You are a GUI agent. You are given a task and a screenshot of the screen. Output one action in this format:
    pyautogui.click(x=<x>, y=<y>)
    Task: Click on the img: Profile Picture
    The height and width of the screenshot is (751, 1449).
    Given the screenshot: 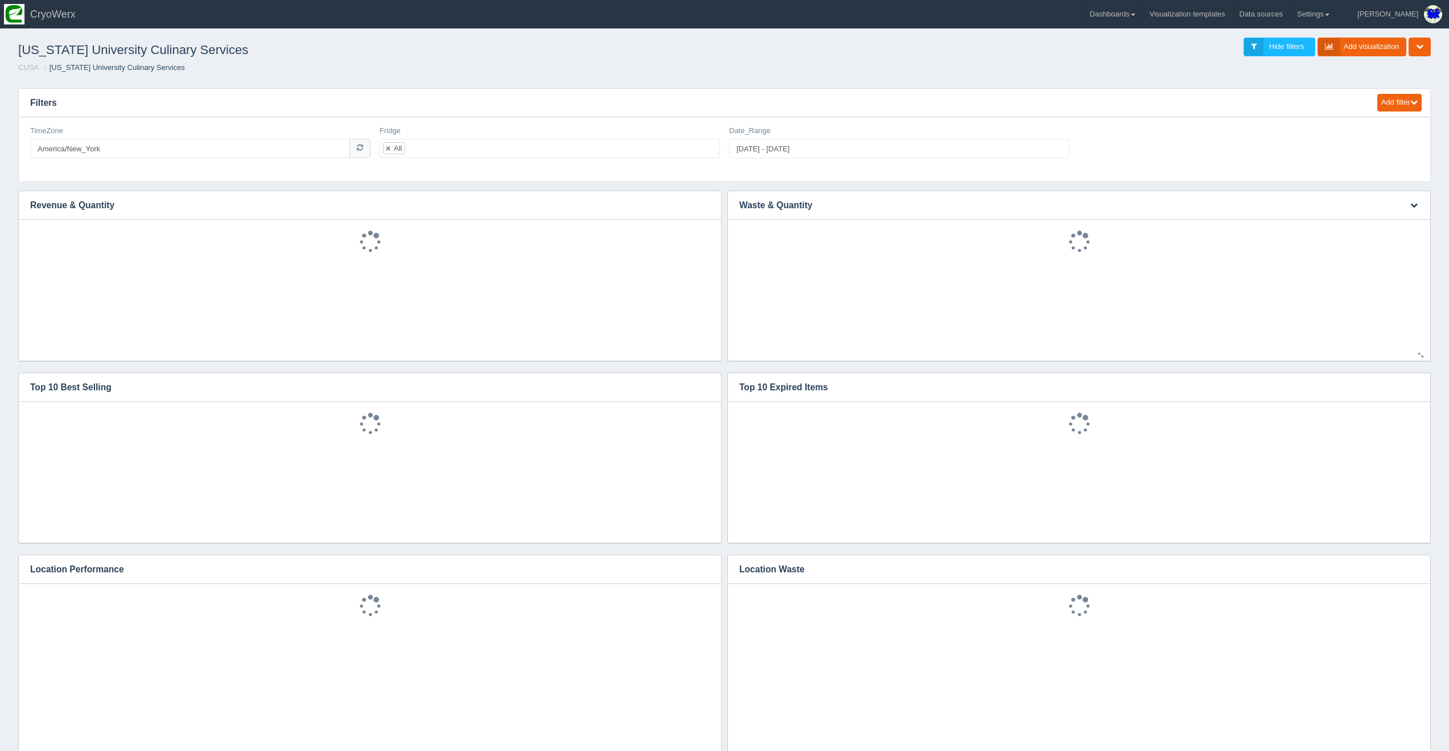 What is the action you would take?
    pyautogui.click(x=1433, y=14)
    